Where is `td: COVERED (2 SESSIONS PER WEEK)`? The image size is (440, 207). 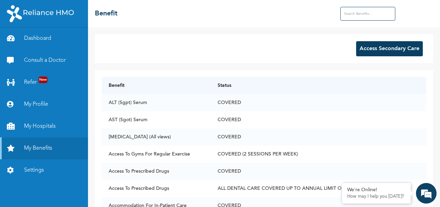
td: COVERED (2 SESSIONS PER WEEK) is located at coordinates (318, 154).